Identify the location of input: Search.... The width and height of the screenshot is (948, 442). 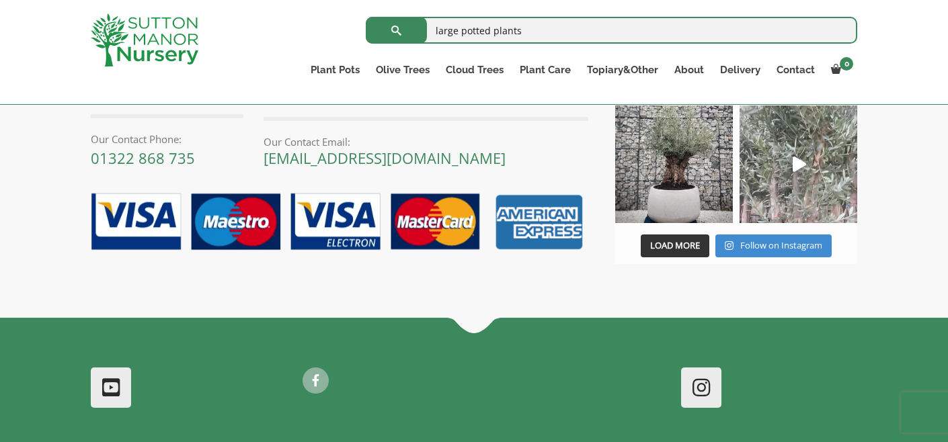
(611, 30).